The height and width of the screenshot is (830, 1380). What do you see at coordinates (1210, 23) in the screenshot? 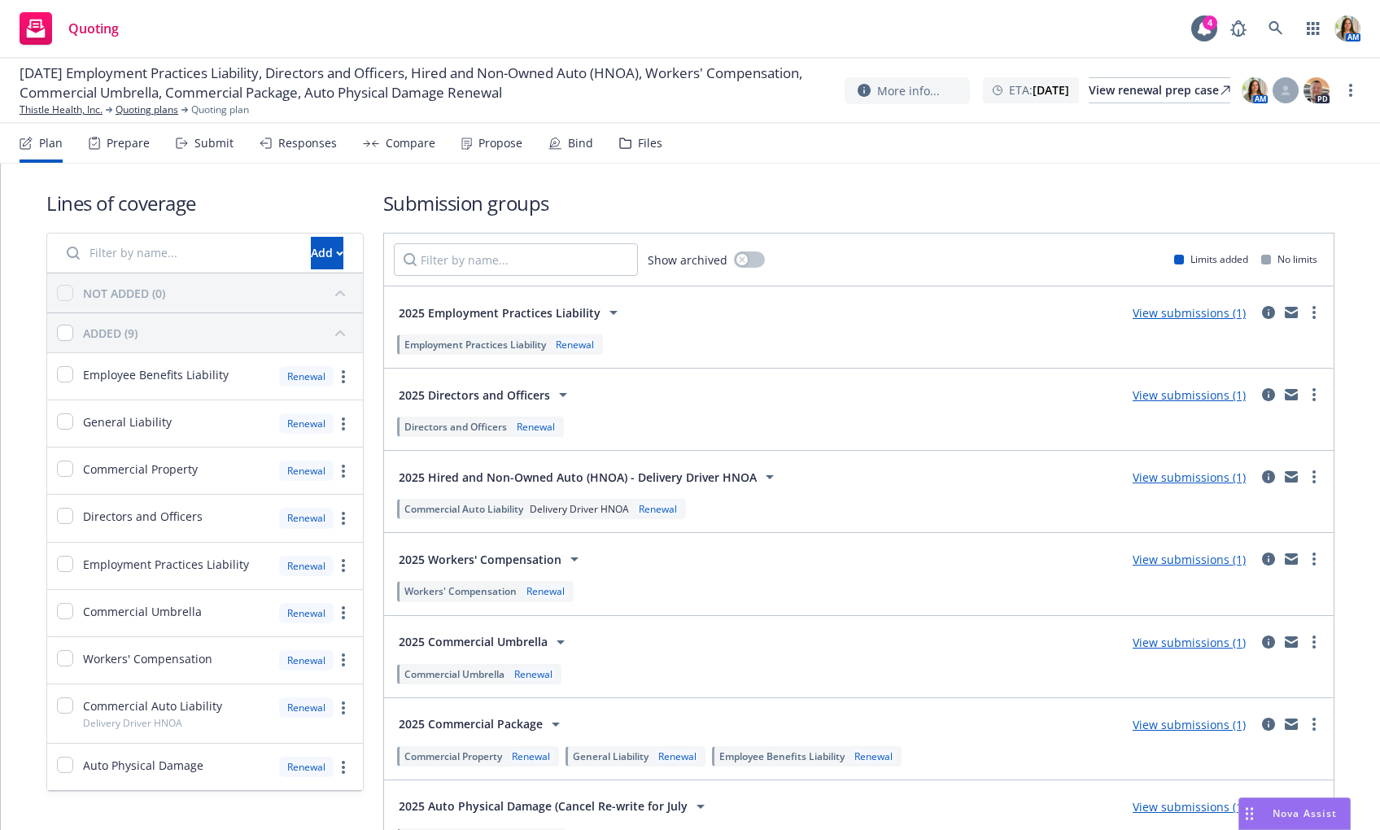
I see `div: 4` at bounding box center [1210, 23].